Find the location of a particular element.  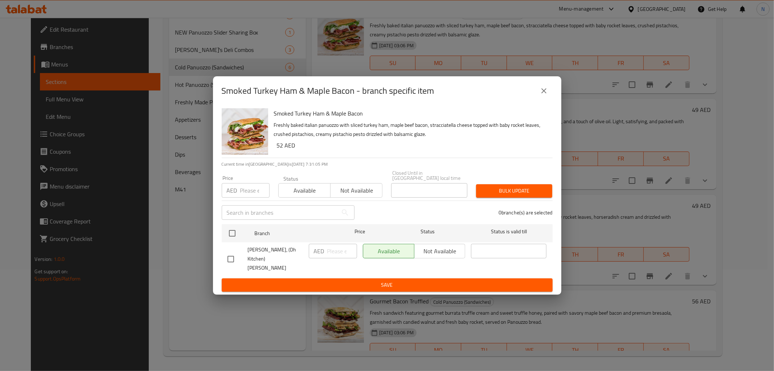

span: Save is located at coordinates (387, 285).